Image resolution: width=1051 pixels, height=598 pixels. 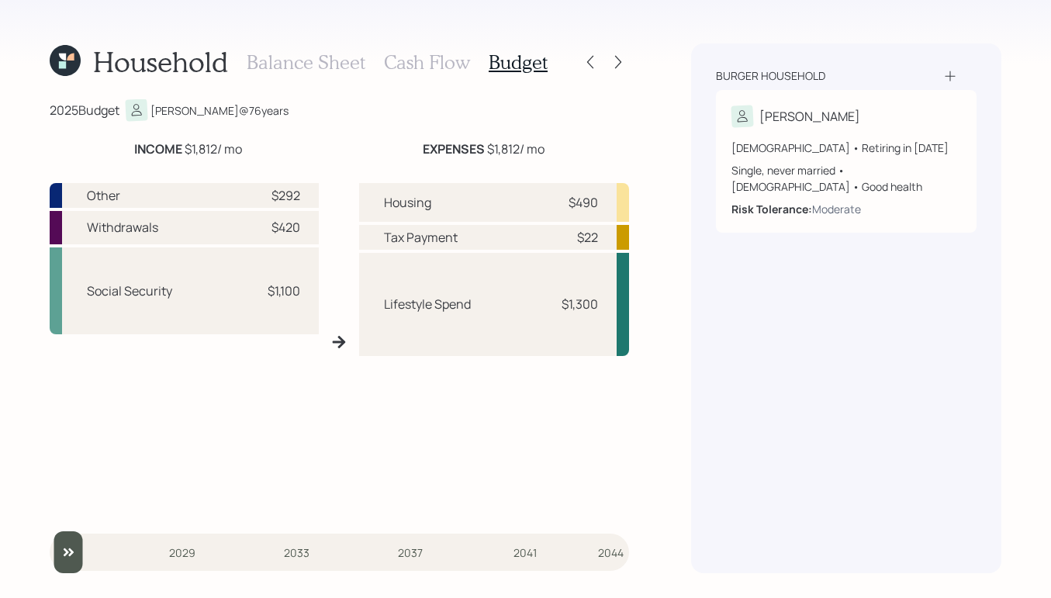 What do you see at coordinates (158, 149) in the screenshot?
I see `b: INCOME` at bounding box center [158, 149].